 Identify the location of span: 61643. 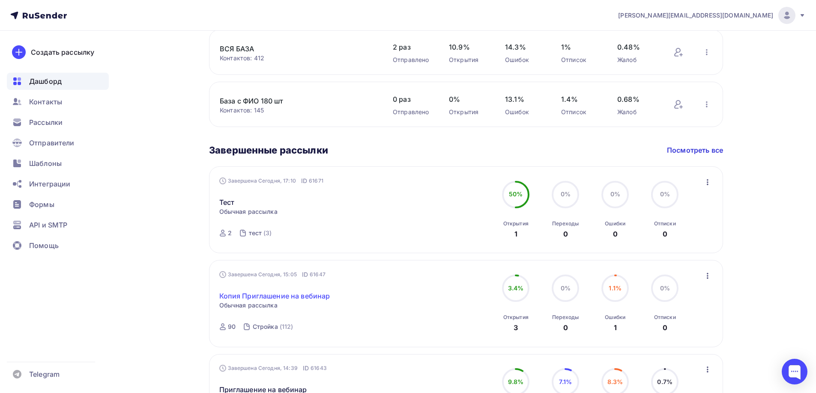
(319, 369).